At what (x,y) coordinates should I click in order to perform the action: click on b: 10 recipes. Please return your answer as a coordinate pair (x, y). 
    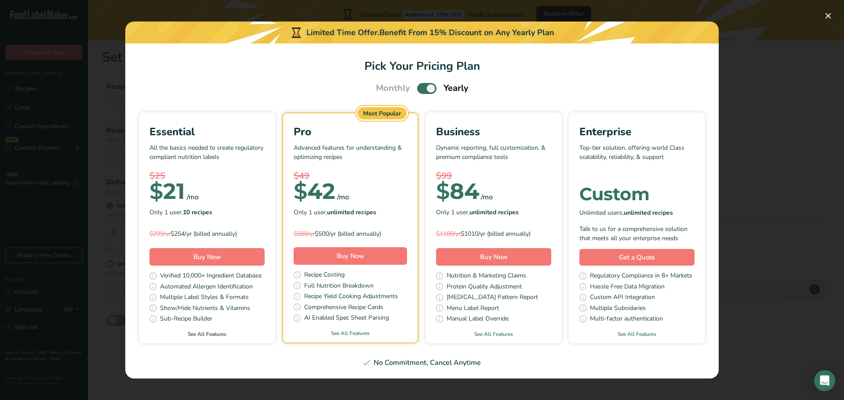
    Looking at the image, I should click on (197, 212).